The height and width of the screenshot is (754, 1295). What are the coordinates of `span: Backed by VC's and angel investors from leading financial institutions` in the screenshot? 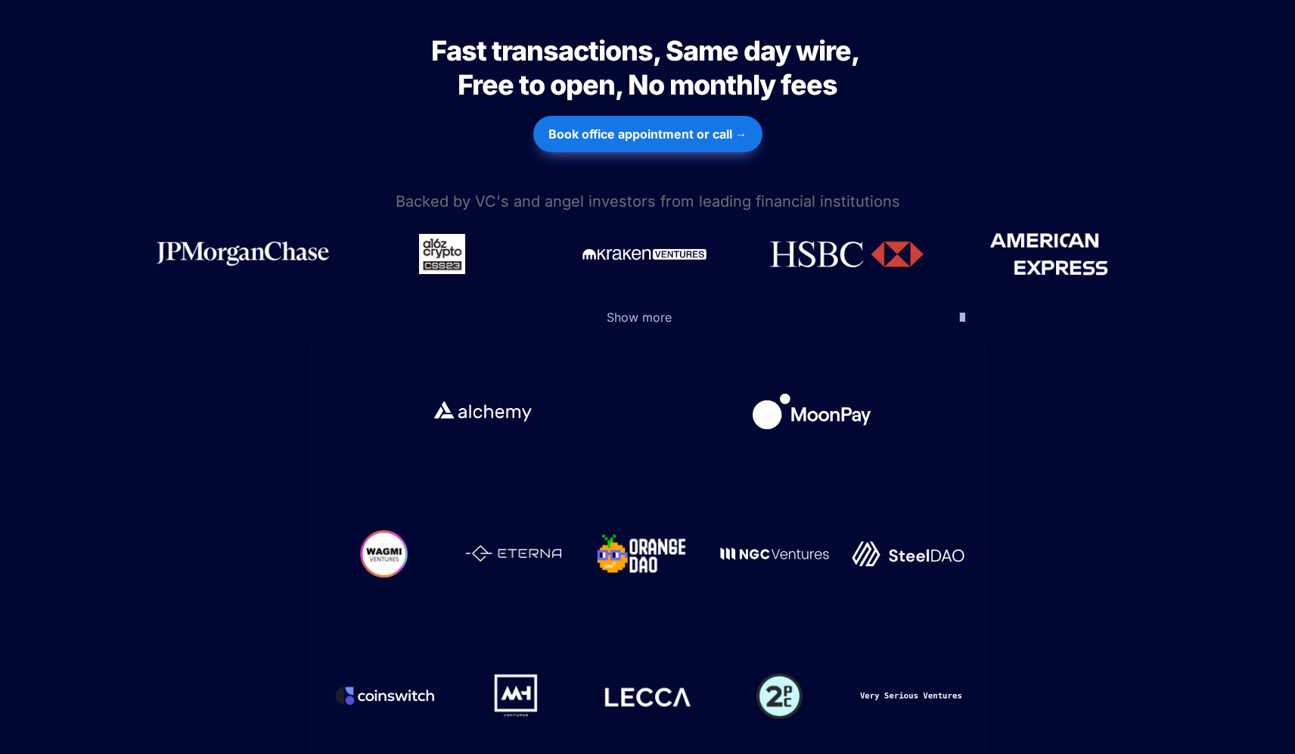 It's located at (648, 201).